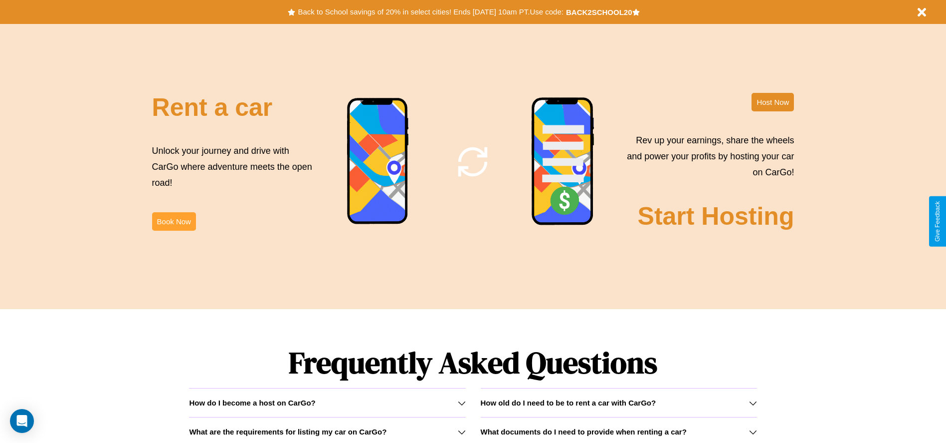  What do you see at coordinates (174, 221) in the screenshot?
I see `button: Book Now` at bounding box center [174, 221].